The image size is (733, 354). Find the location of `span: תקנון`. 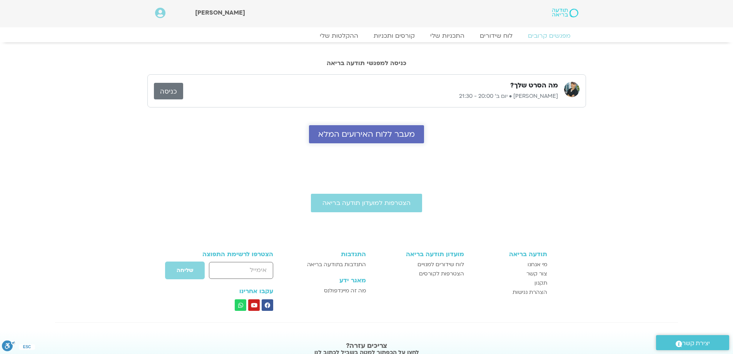

span: תקנון is located at coordinates (541, 283).